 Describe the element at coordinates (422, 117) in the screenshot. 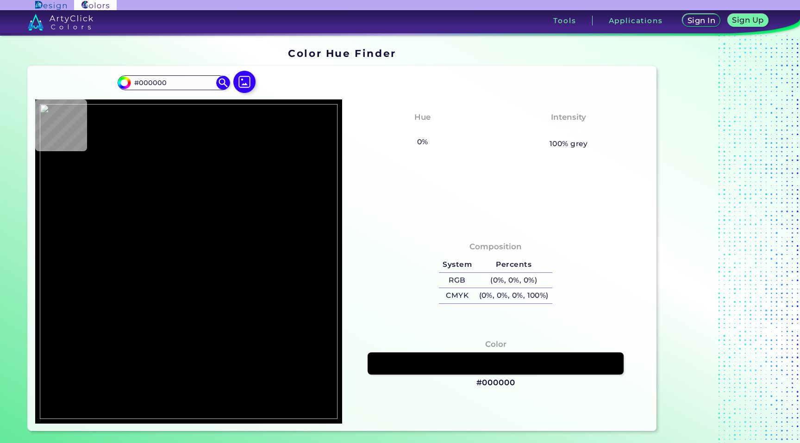

I see `h4: Hue` at that location.